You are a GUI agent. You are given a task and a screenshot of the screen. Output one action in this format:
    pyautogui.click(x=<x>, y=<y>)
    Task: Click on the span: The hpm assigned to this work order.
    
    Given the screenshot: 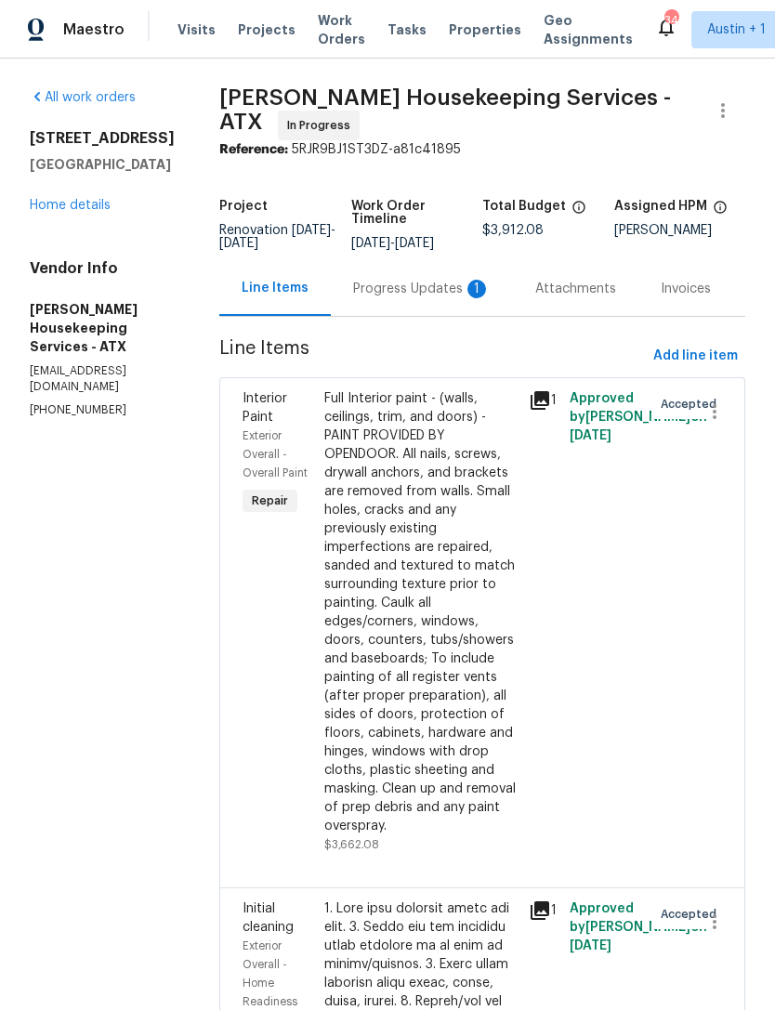 What is the action you would take?
    pyautogui.click(x=720, y=212)
    